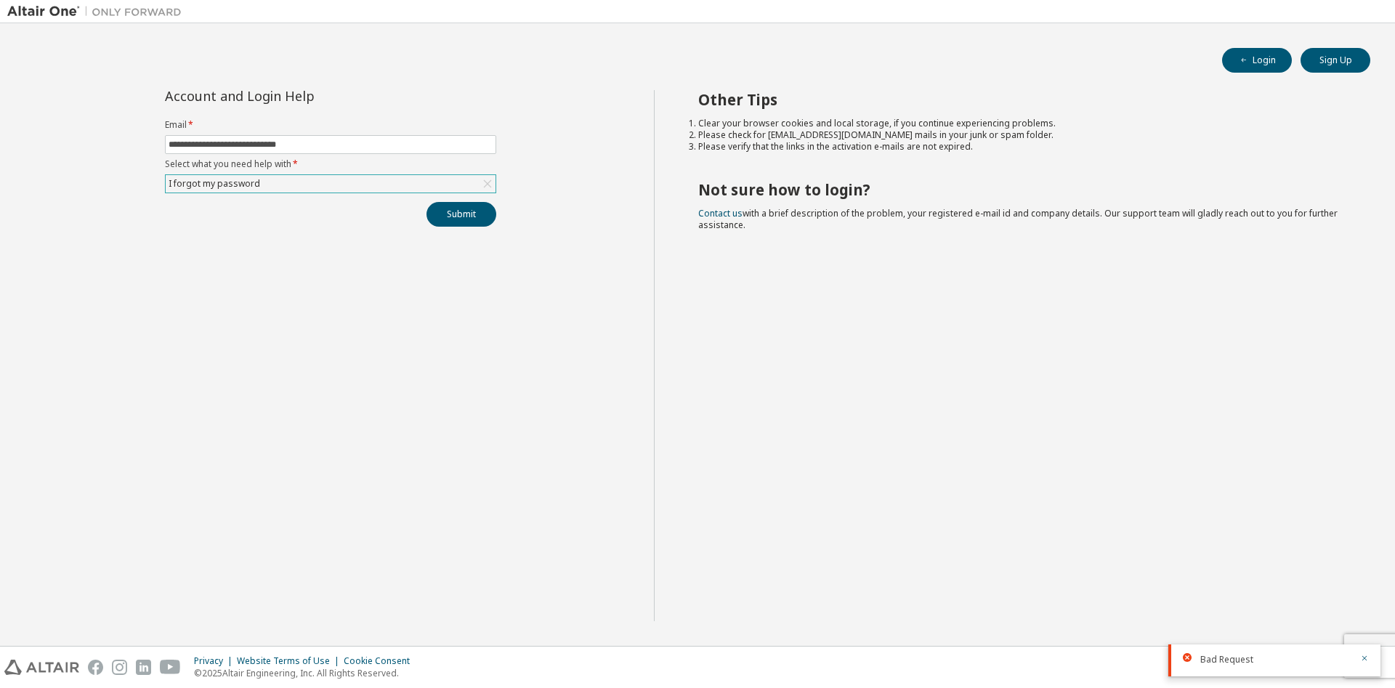  I want to click on img: facebook.svg, so click(95, 667).